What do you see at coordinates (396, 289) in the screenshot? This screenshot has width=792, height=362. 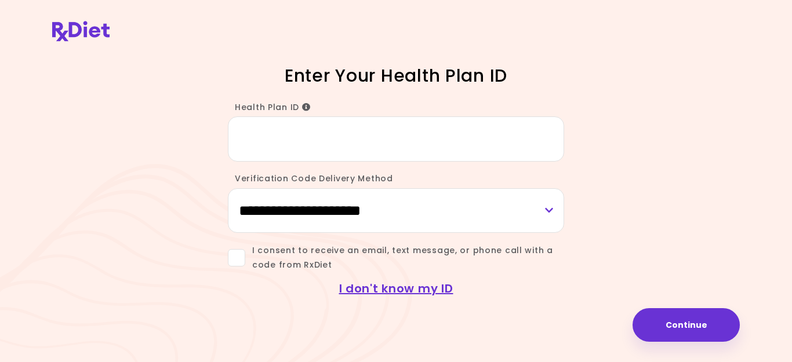 I see `a: I don't know my ID` at bounding box center [396, 289].